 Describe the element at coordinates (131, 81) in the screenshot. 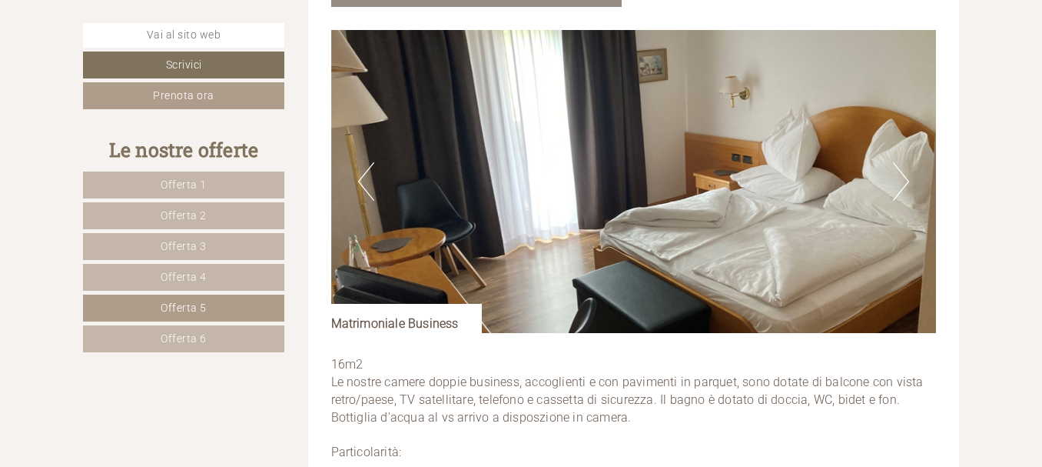

I see `small: 21:06` at that location.